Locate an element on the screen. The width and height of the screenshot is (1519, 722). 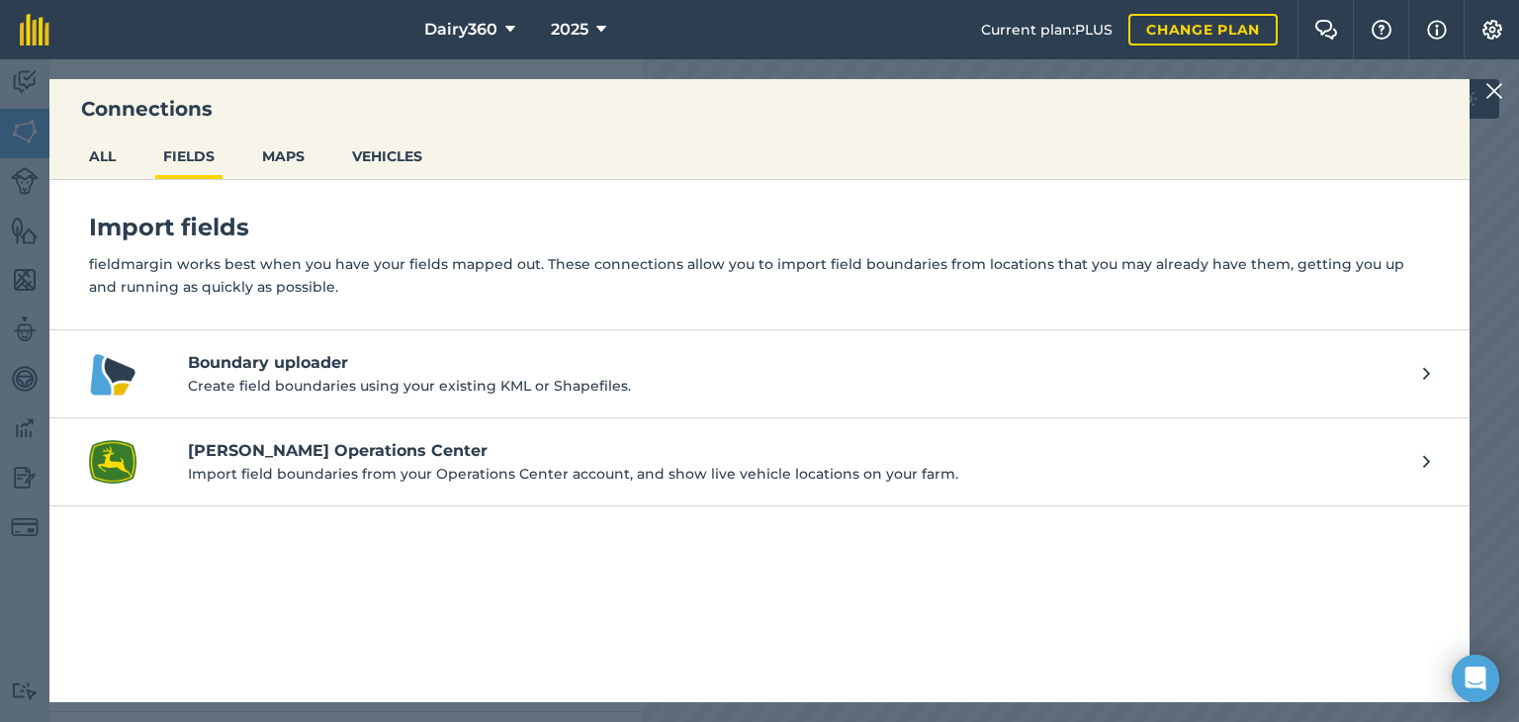
span: Current plan : PLUS is located at coordinates (1046, 30).